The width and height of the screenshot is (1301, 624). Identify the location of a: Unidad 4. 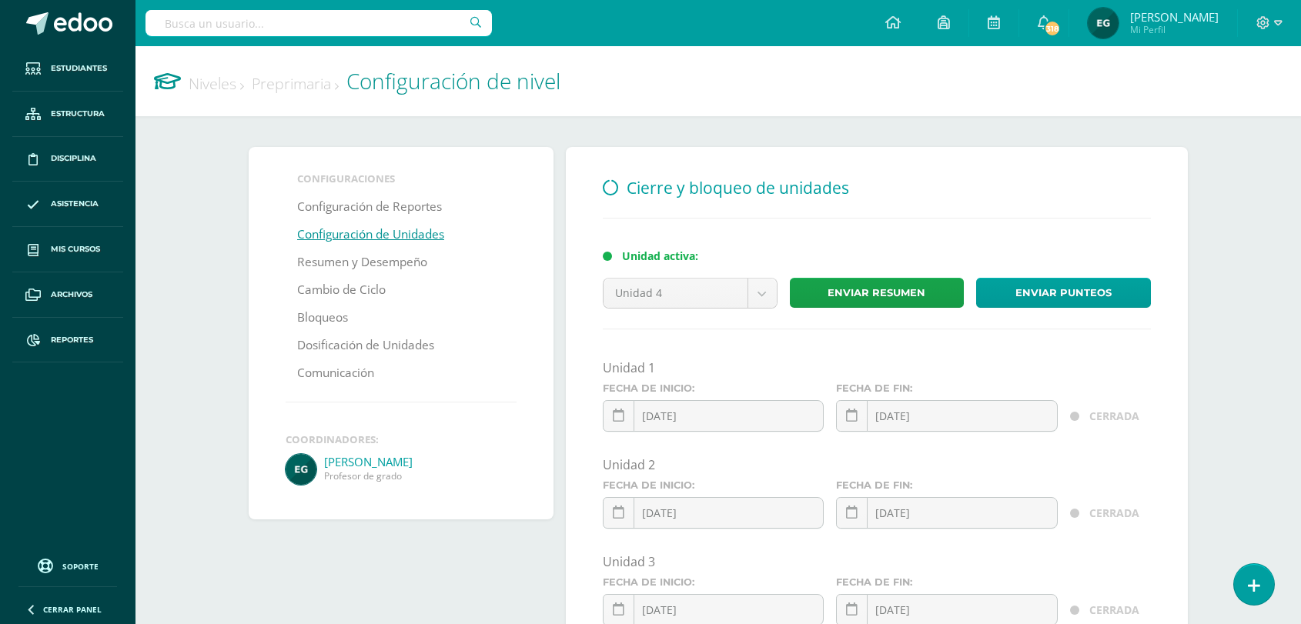
(690, 293).